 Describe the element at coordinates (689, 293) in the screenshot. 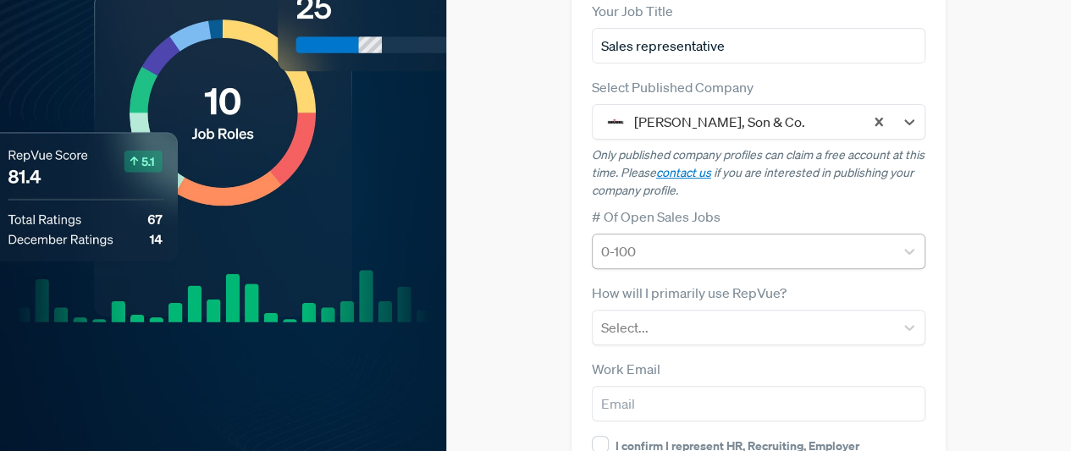

I see `label: How will I primarily use RepVue?` at that location.